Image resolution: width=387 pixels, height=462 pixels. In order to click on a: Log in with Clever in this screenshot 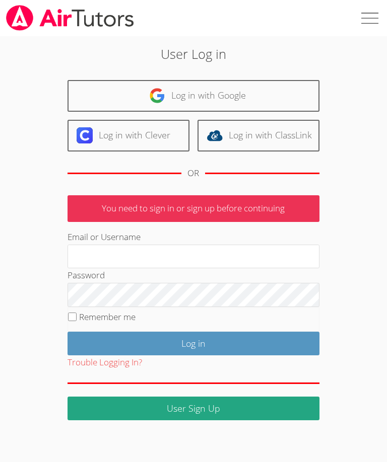, I will do `click(128, 135)`.